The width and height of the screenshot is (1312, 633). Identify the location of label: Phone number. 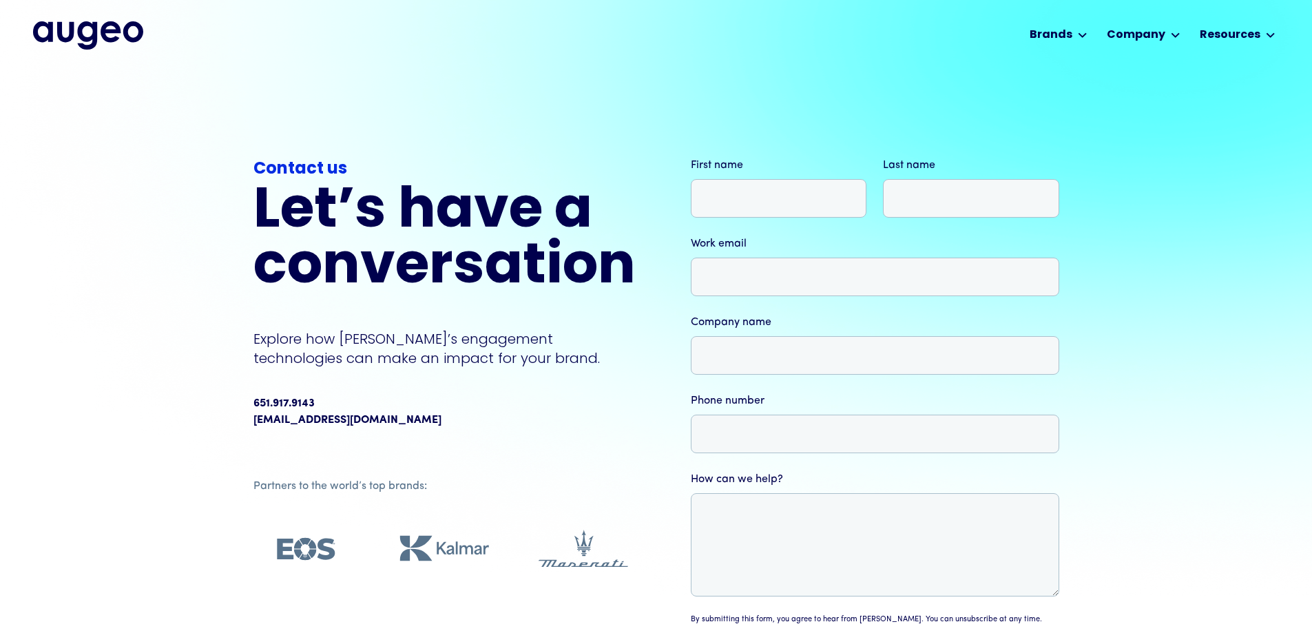
(874, 401).